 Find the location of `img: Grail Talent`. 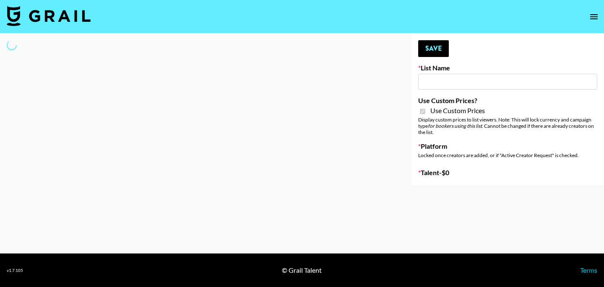

img: Grail Talent is located at coordinates (49, 16).